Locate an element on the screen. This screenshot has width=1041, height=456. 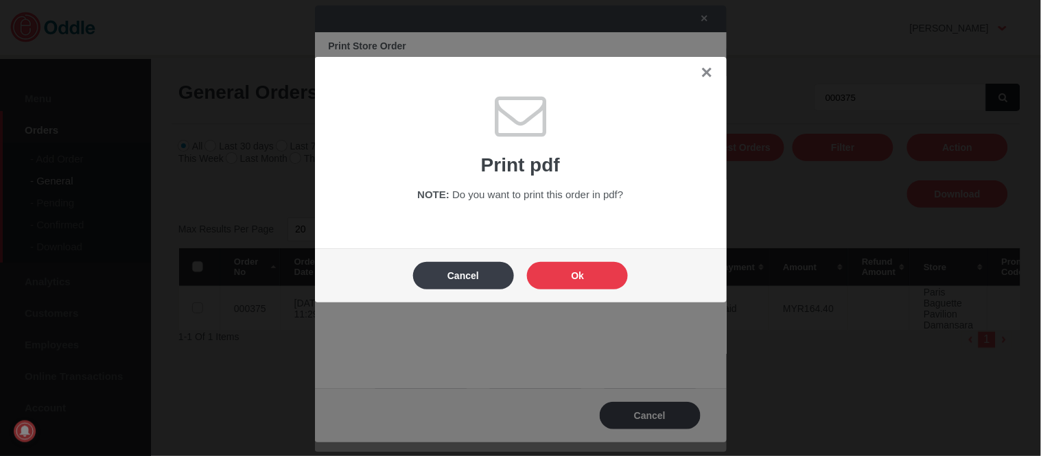
span: Do you want to print this order in pdf? is located at coordinates (537, 194).